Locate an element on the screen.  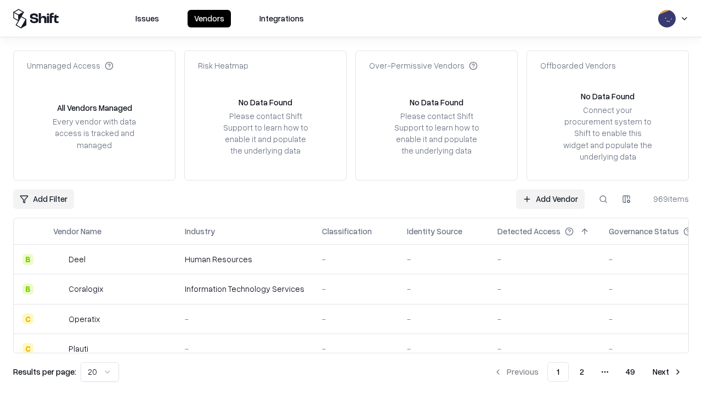
div: Vendor Name is located at coordinates (77, 231).